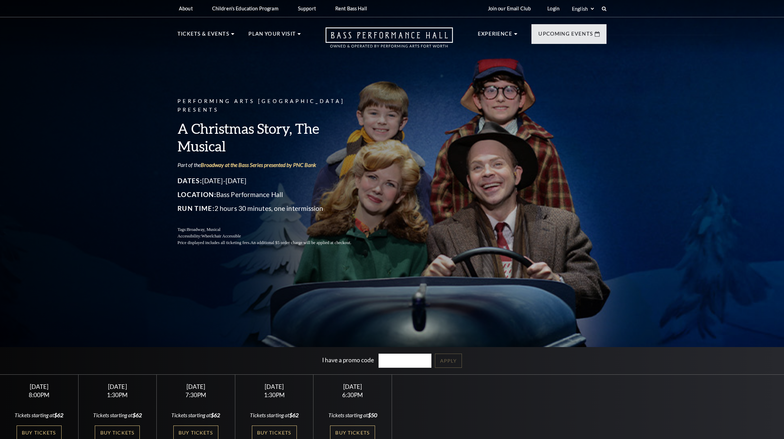 The width and height of the screenshot is (784, 439). Describe the element at coordinates (352, 395) in the screenshot. I see `div: 6:30PM` at that location.